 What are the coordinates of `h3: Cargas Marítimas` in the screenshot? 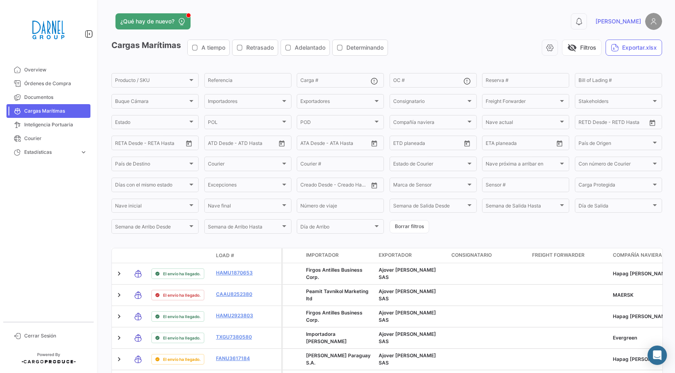 It's located at (251, 48).